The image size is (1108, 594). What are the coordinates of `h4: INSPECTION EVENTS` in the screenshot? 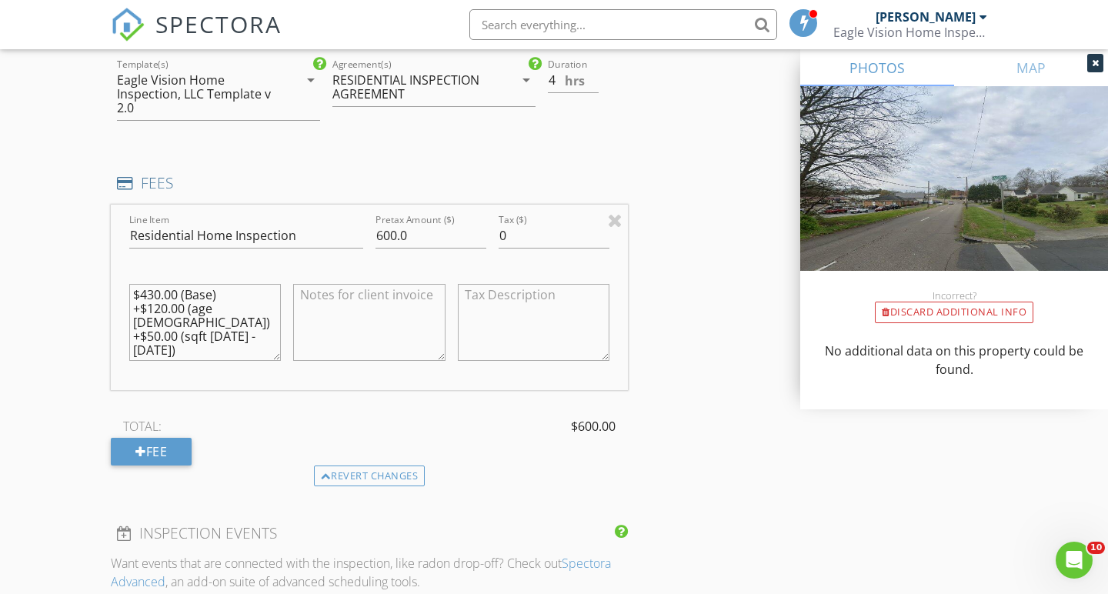 It's located at (369, 533).